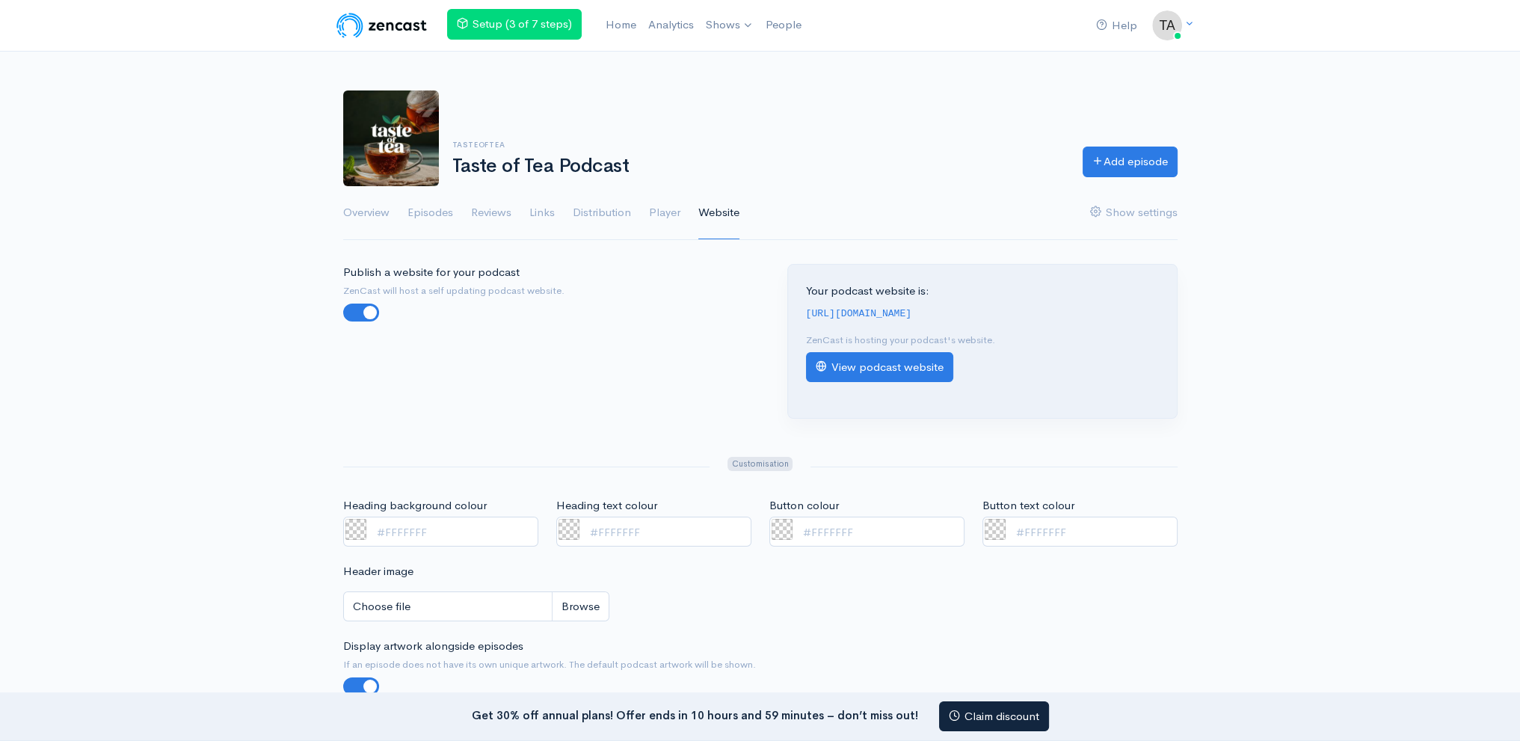 This screenshot has height=741, width=1520. I want to click on a: Player, so click(665, 213).